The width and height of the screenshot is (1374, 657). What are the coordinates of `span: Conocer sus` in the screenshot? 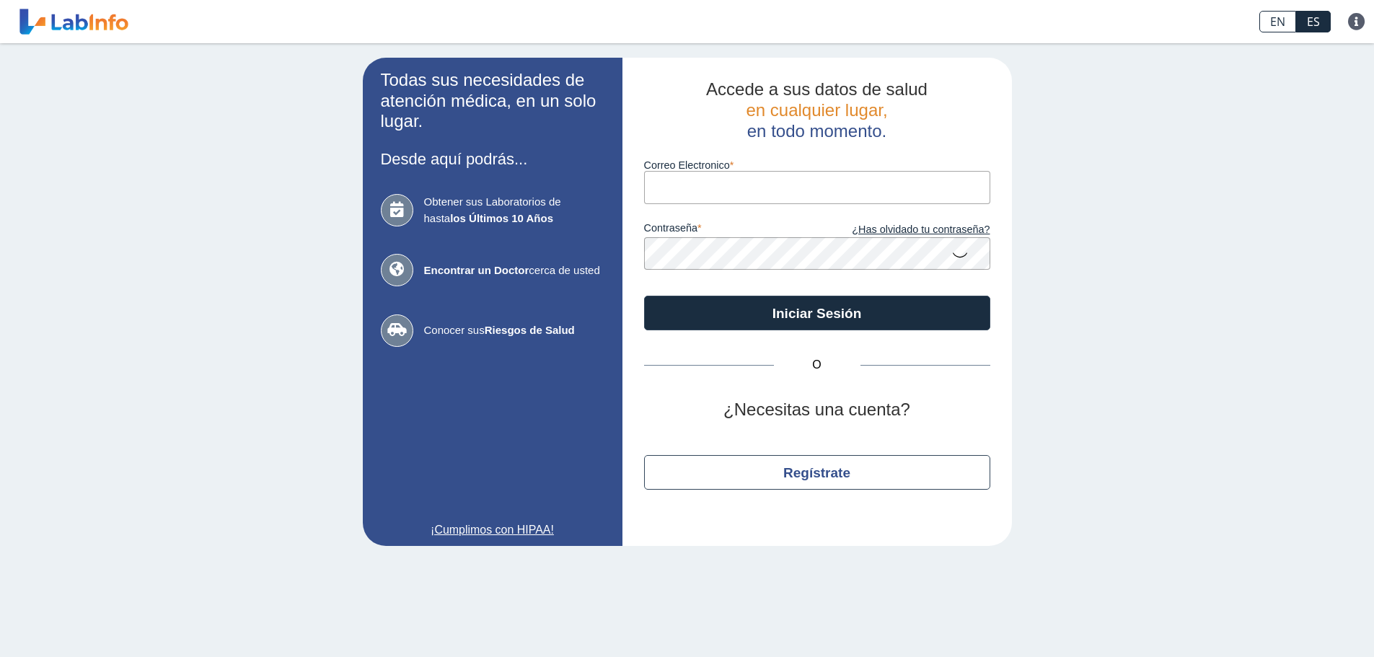 It's located at (514, 330).